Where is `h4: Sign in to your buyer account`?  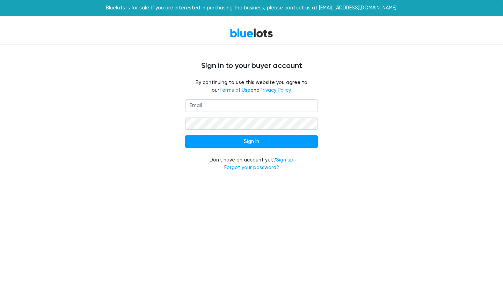
h4: Sign in to your buyer account is located at coordinates (252, 66).